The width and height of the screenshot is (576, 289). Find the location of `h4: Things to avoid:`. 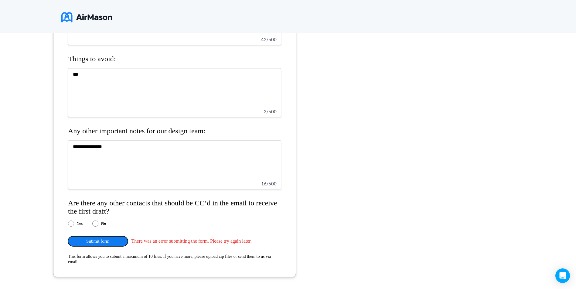

h4: Things to avoid: is located at coordinates (174, 59).